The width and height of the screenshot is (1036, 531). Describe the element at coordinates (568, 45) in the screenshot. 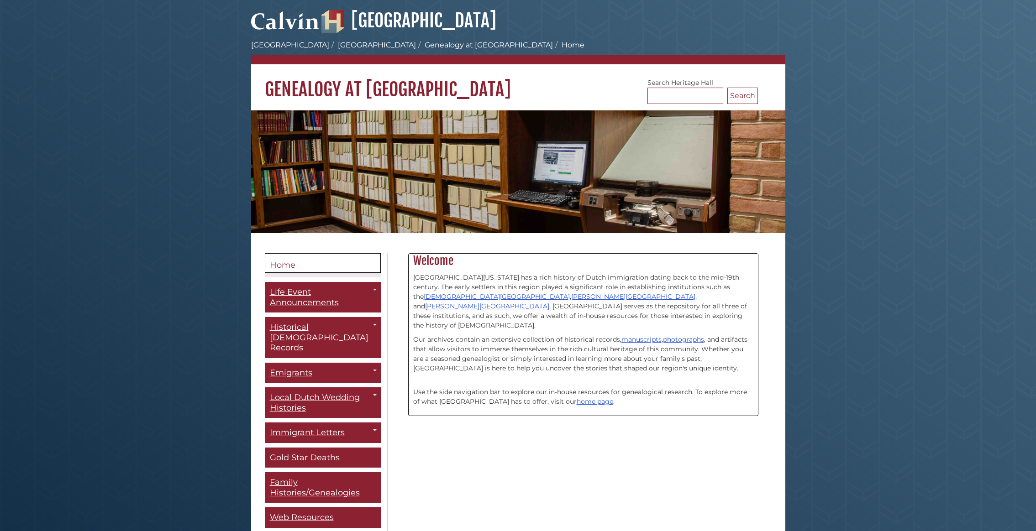

I see `li: Home` at that location.